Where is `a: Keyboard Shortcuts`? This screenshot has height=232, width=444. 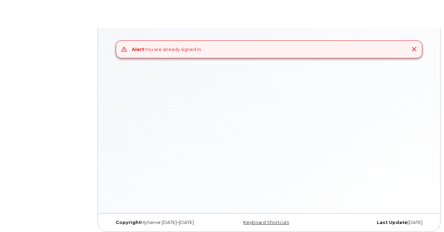
a: Keyboard Shortcuts is located at coordinates (266, 222).